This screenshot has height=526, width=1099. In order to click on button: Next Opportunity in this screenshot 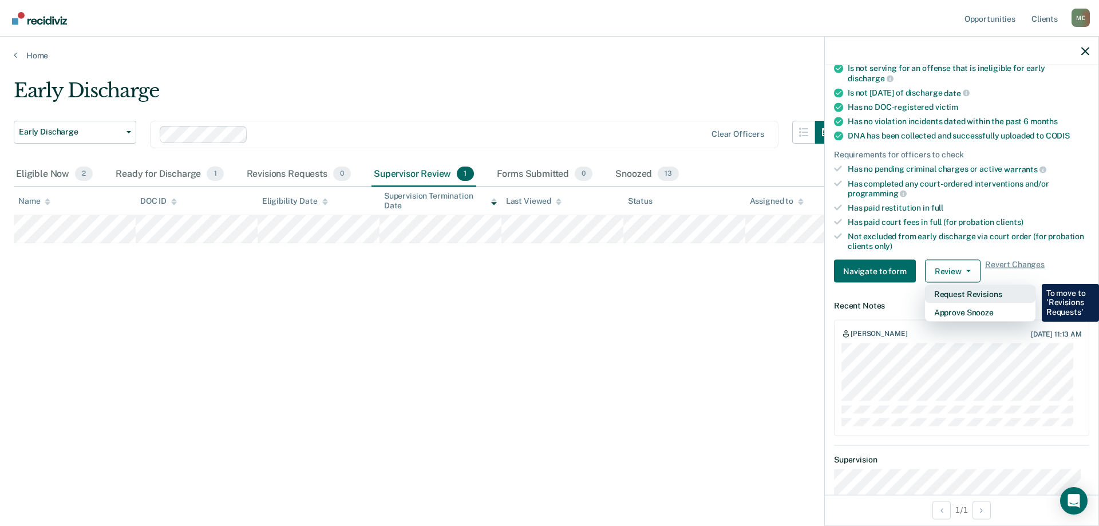, I will do `click(982, 510)`.